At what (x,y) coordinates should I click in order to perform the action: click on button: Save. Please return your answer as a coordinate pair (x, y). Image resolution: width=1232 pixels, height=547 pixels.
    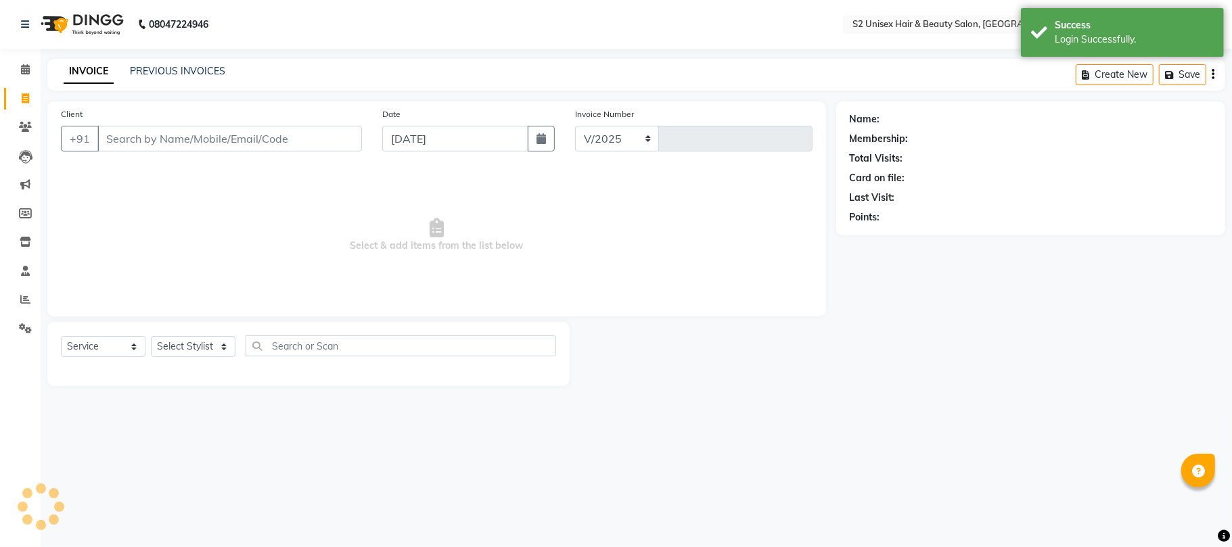
    Looking at the image, I should click on (1182, 74).